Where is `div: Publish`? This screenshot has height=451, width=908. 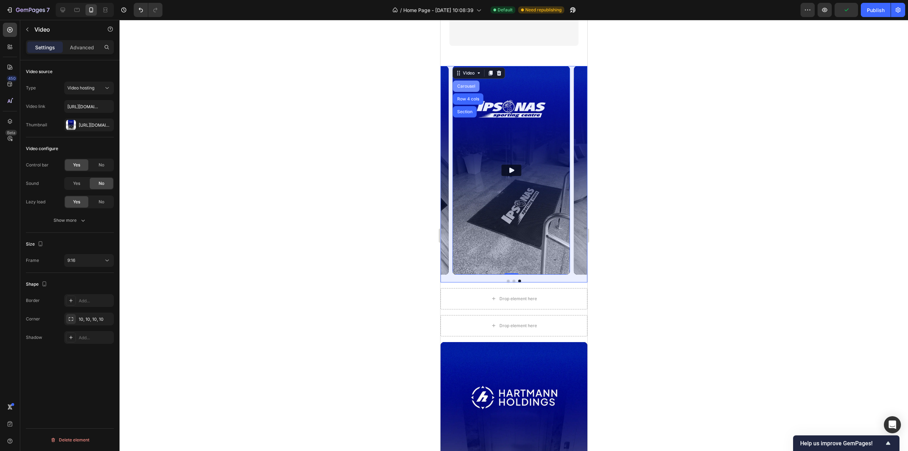
div: Publish is located at coordinates (876, 10).